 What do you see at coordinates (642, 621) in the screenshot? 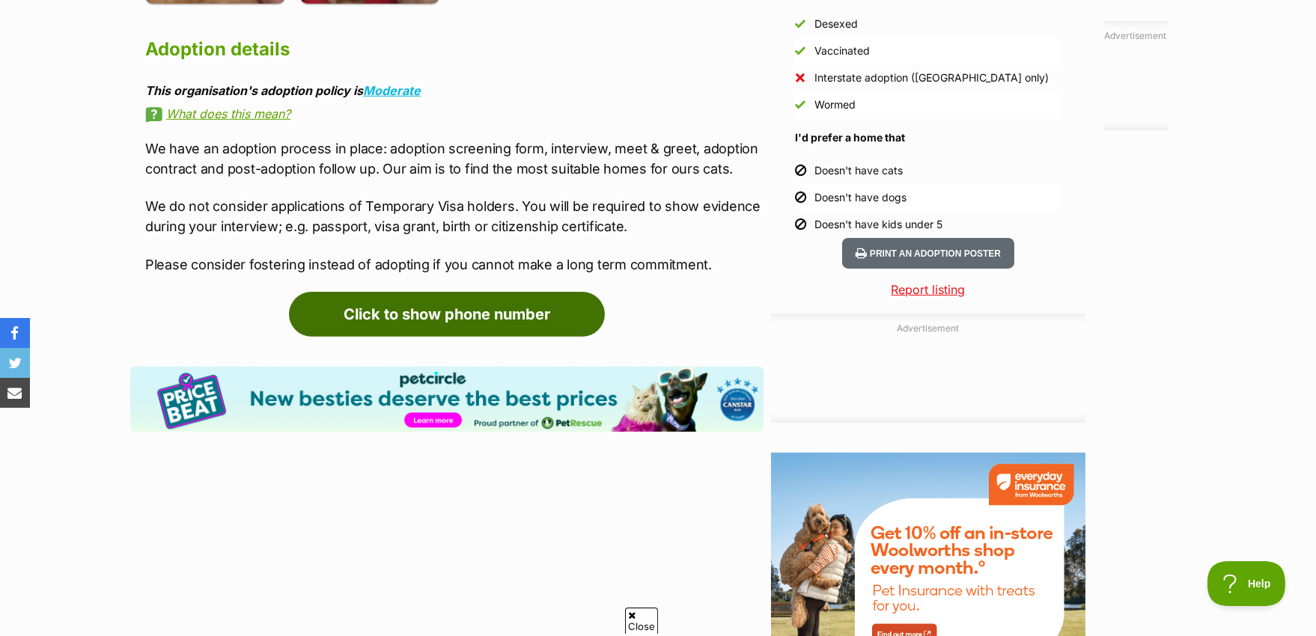
I see `span: Close` at bounding box center [642, 621].